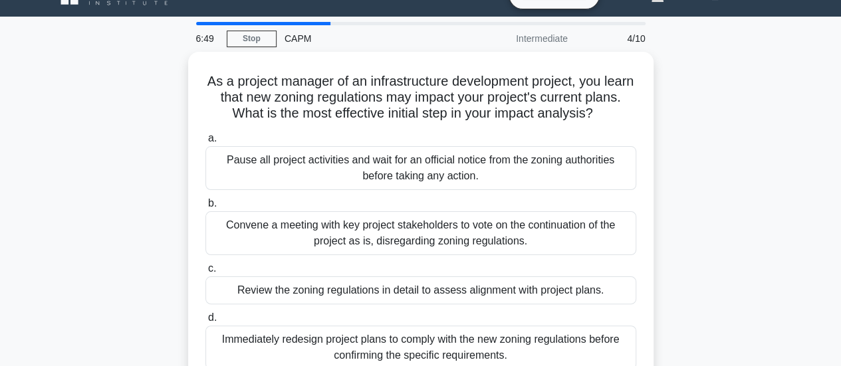 Image resolution: width=841 pixels, height=366 pixels. What do you see at coordinates (212, 268) in the screenshot?
I see `span: c.` at bounding box center [212, 268].